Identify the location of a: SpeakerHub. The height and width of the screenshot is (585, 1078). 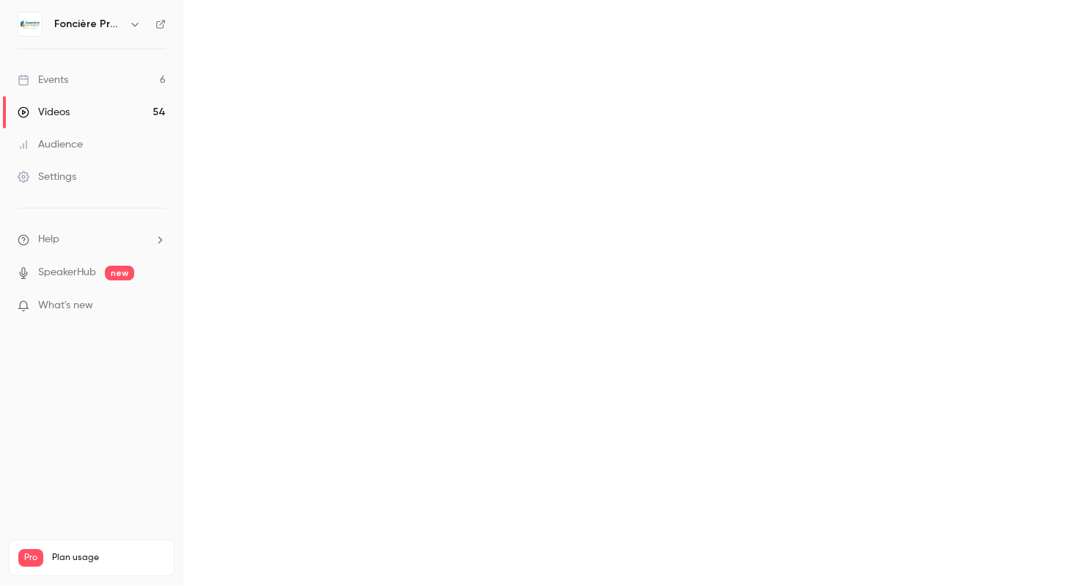
(67, 272).